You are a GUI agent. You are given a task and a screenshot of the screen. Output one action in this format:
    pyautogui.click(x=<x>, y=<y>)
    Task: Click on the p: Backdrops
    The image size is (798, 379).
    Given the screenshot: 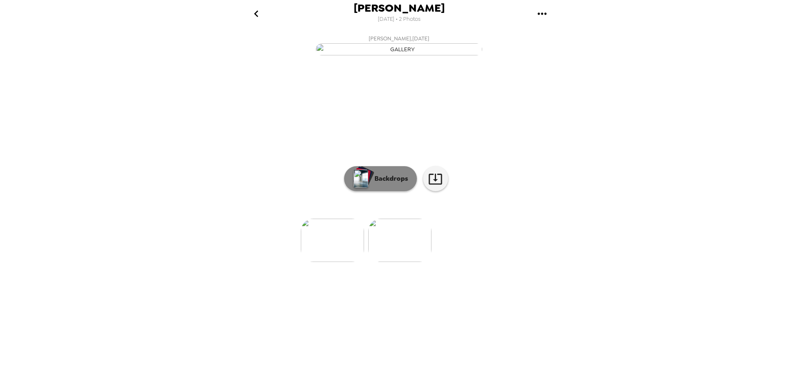 What is the action you would take?
    pyautogui.click(x=389, y=179)
    